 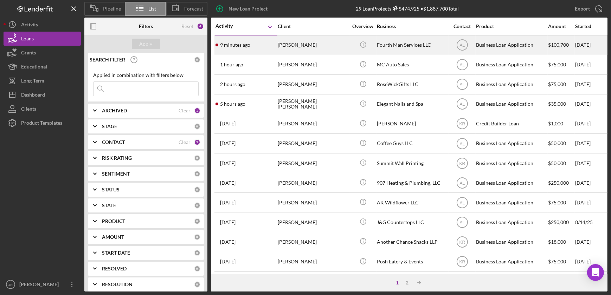 I want to click on div: 29 Loan Projects • $1,887,700 Total, so click(x=407, y=8).